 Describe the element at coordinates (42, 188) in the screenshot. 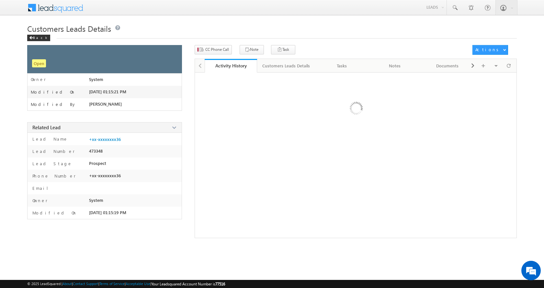

I see `label: Email` at that location.